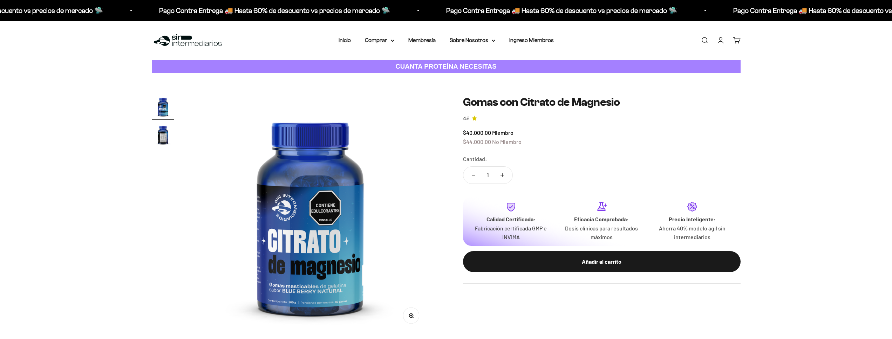  What do you see at coordinates (477, 142) in the screenshot?
I see `span: $44.000,00` at bounding box center [477, 142].